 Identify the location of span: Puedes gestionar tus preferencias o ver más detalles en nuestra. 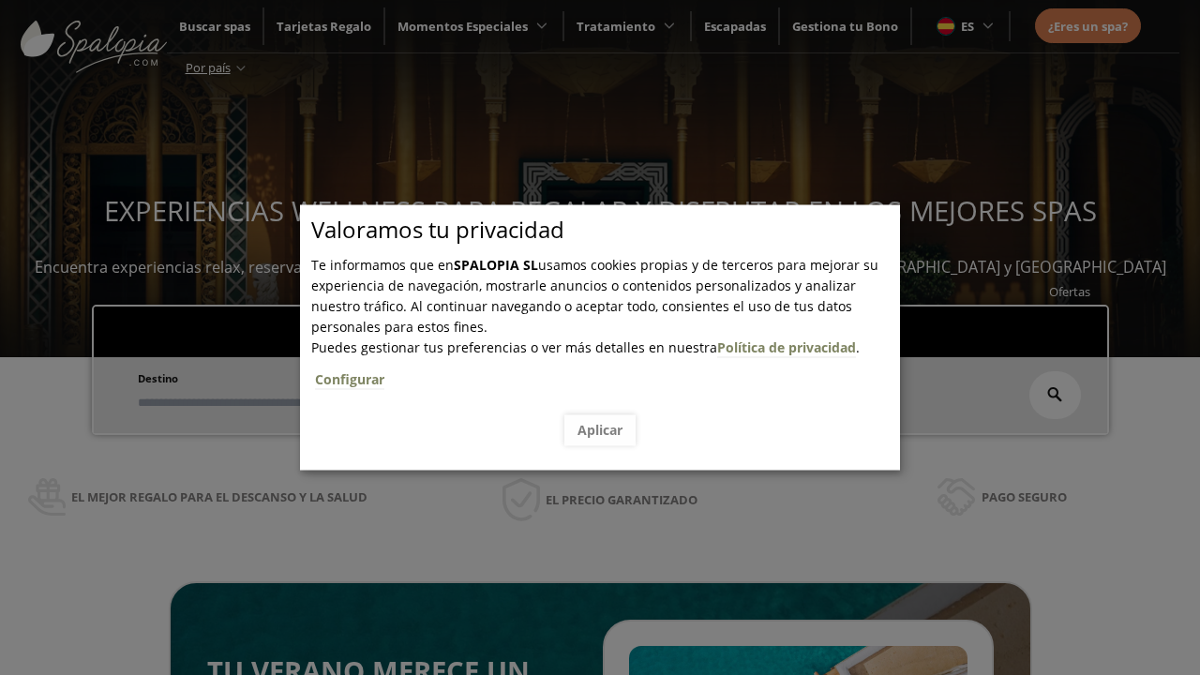
(514, 347).